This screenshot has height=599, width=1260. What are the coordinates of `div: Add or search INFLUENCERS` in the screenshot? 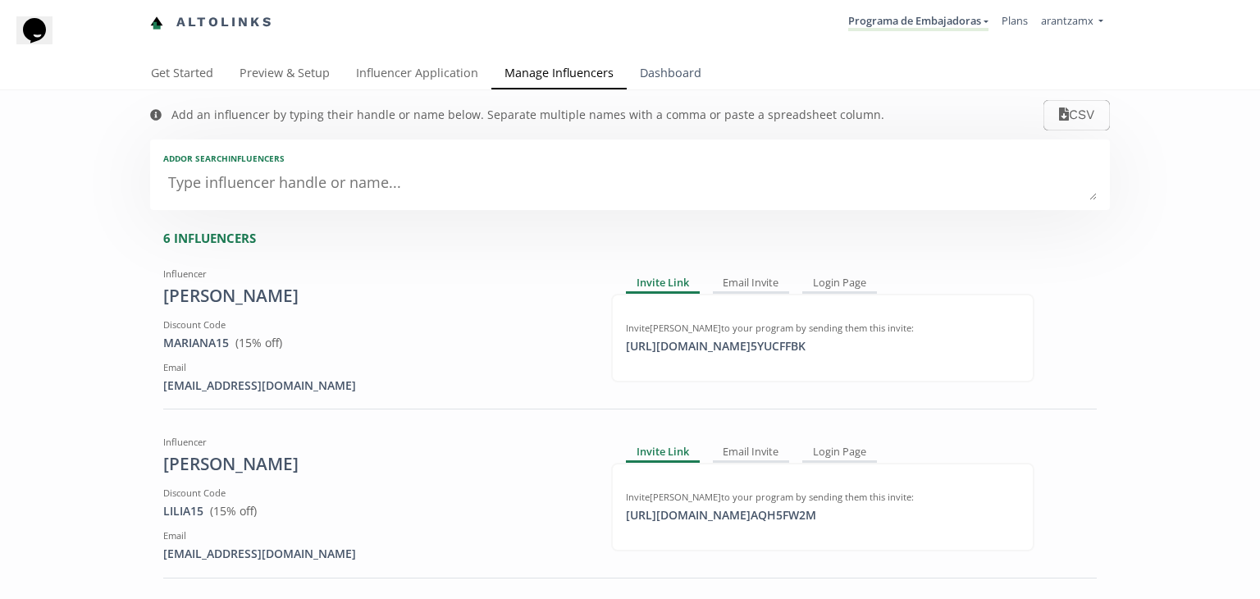 It's located at (630, 158).